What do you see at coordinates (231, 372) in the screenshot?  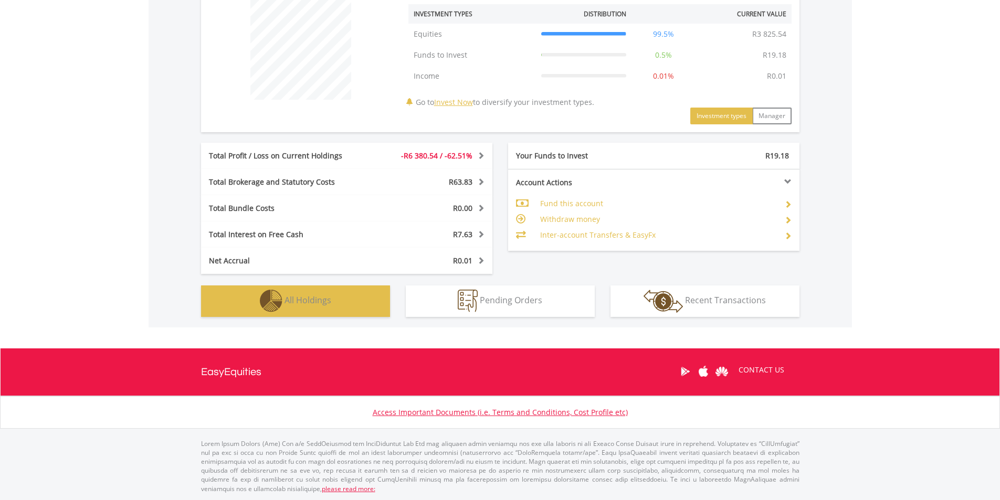 I see `a: EasyEquities` at bounding box center [231, 372].